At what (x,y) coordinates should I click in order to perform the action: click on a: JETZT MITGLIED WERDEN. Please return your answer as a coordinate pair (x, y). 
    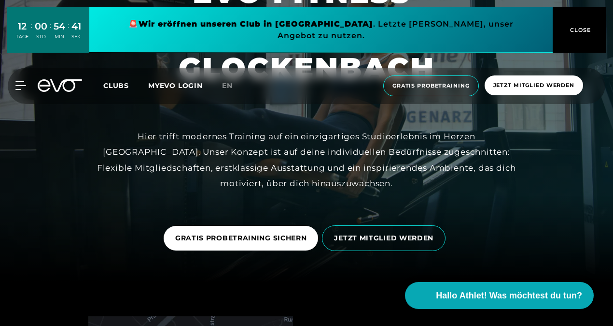
    Looking at the image, I should click on (386, 238).